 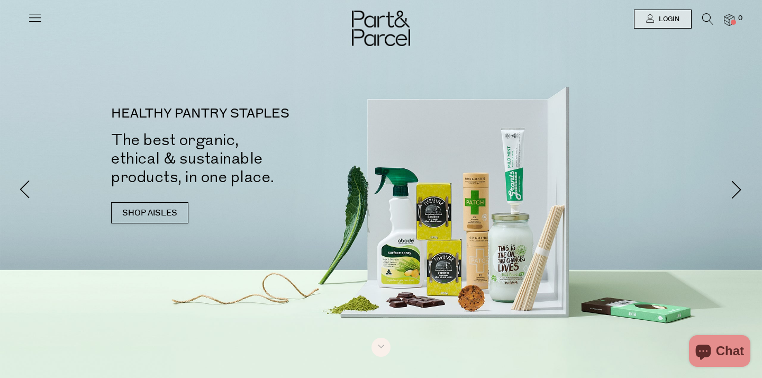 I want to click on span: Login, so click(x=668, y=19).